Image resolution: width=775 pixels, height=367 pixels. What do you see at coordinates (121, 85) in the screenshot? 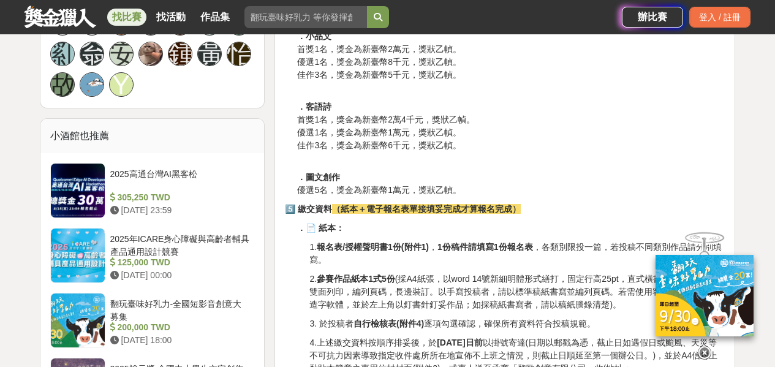
I see `a: Y` at bounding box center [121, 85].